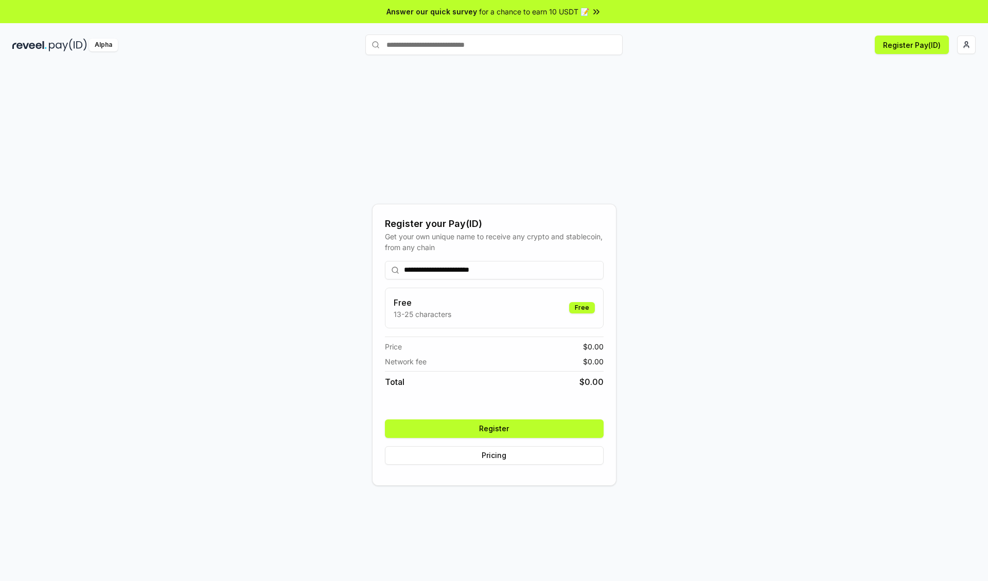 Image resolution: width=988 pixels, height=581 pixels. What do you see at coordinates (405, 361) in the screenshot?
I see `span: Network fee` at bounding box center [405, 361].